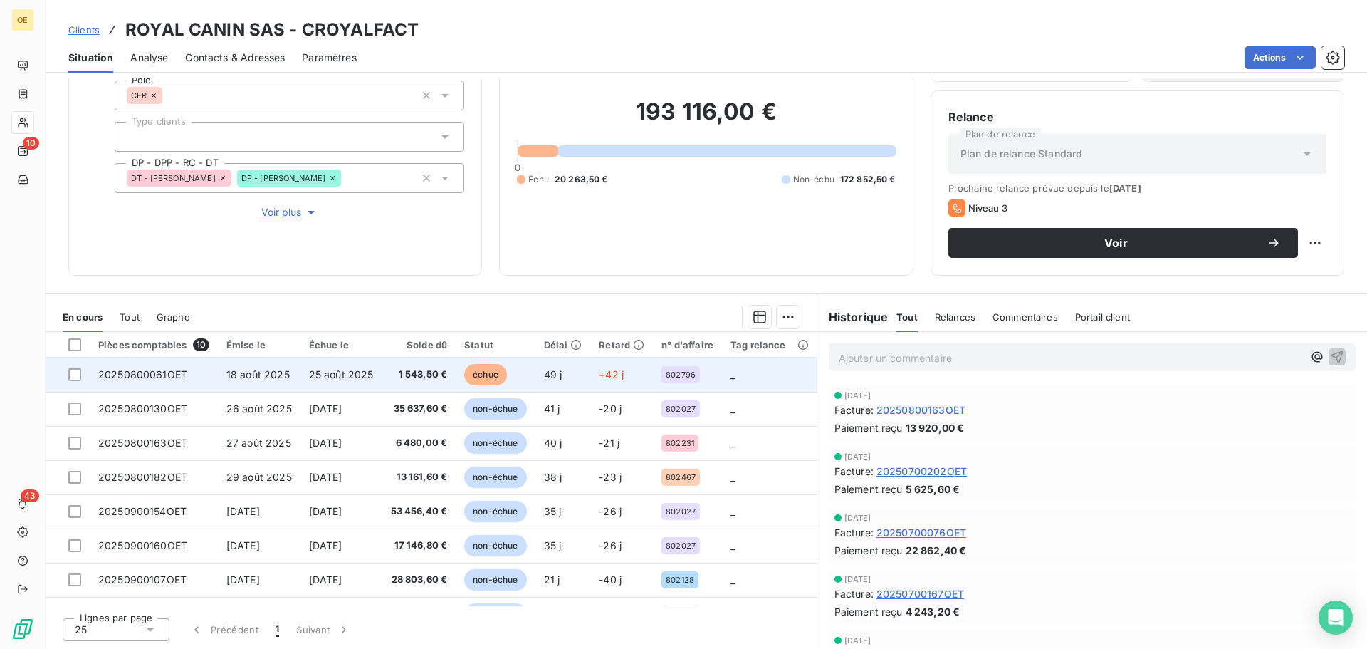 Image resolution: width=1367 pixels, height=649 pixels. What do you see at coordinates (142, 579) in the screenshot?
I see `span: 20250900107OET` at bounding box center [142, 579].